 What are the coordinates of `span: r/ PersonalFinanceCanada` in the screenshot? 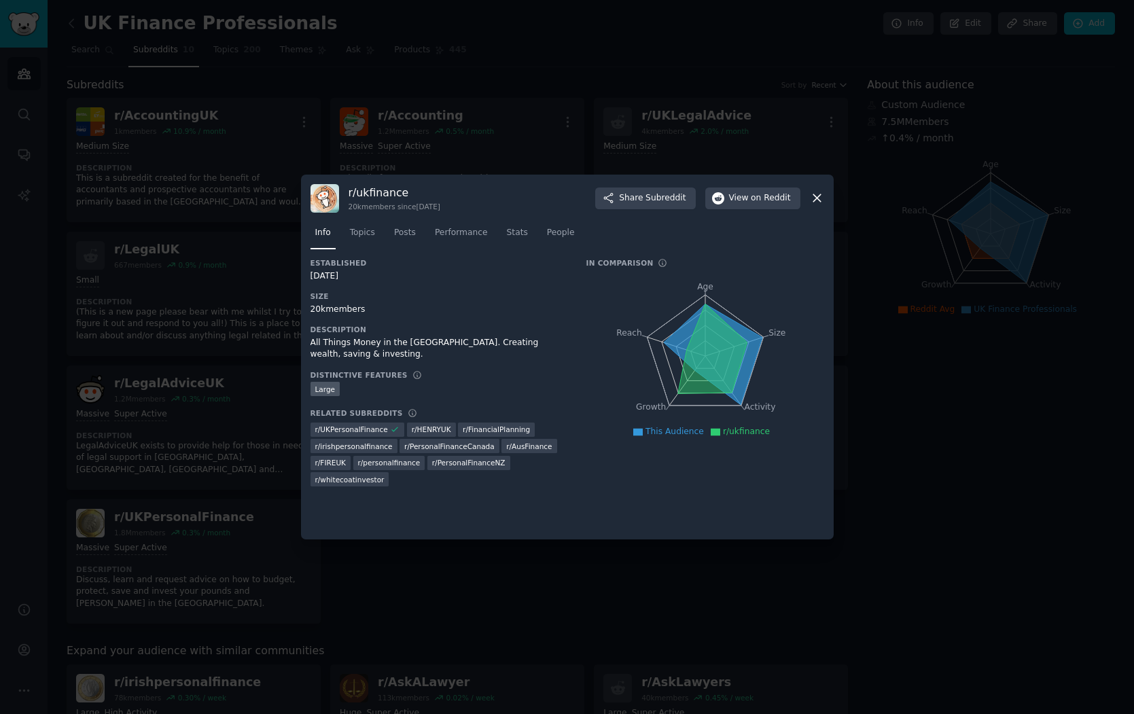 It's located at (449, 447).